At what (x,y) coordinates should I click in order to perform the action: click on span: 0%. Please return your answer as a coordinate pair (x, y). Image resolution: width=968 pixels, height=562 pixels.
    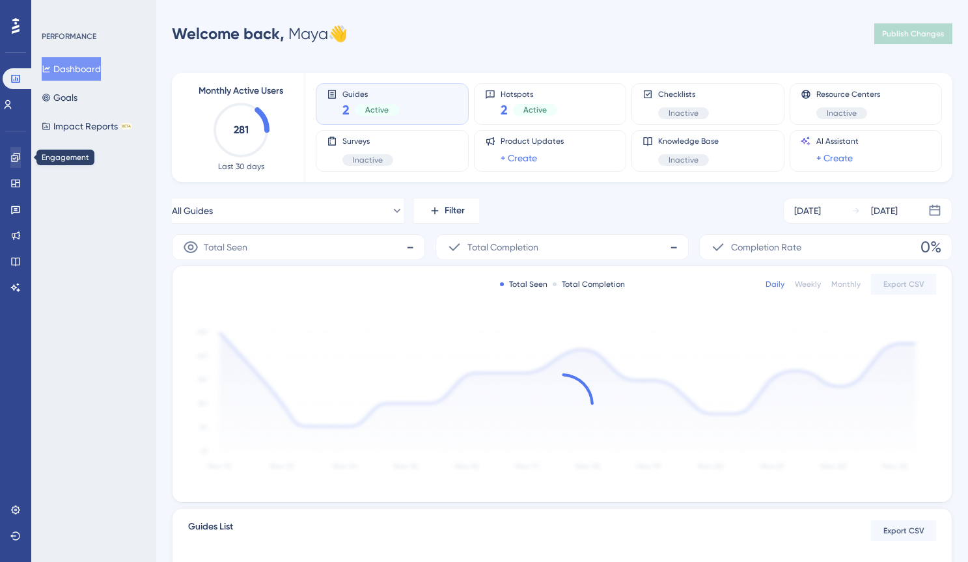
    Looking at the image, I should click on (931, 247).